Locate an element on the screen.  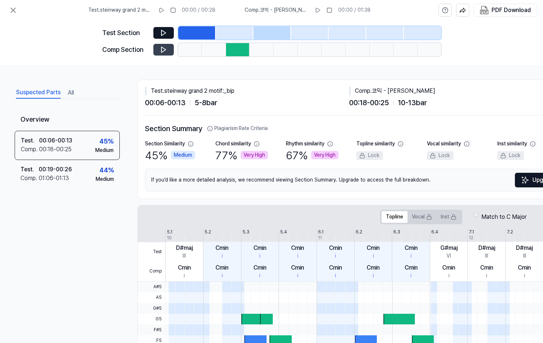
div: 44 % is located at coordinates (107, 170).